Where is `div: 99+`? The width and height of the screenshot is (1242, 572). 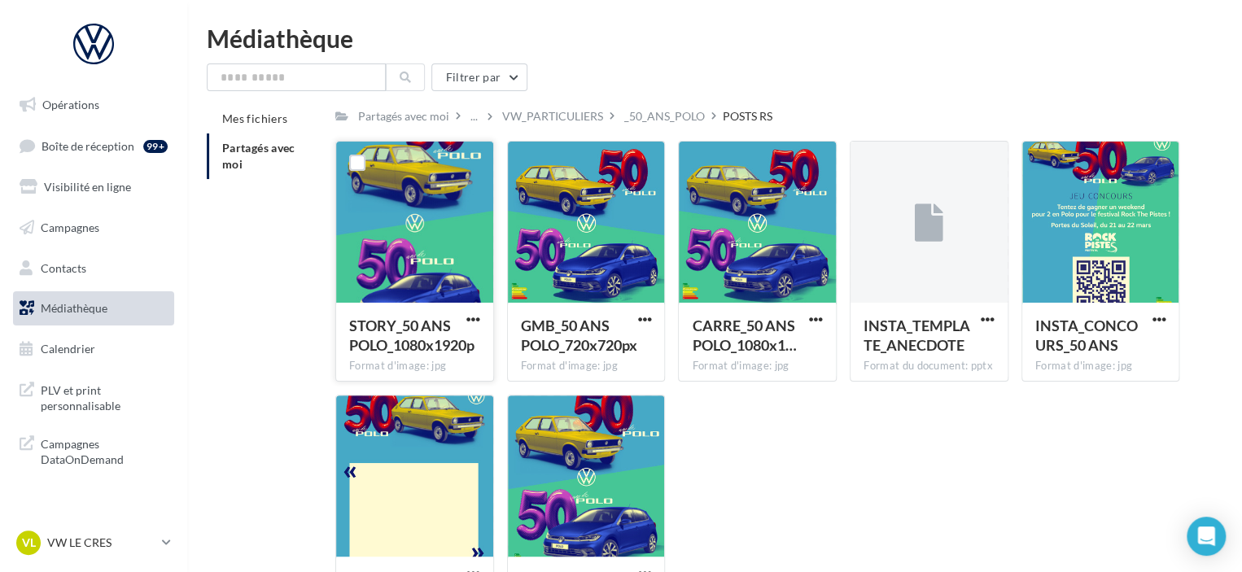 div: 99+ is located at coordinates (155, 146).